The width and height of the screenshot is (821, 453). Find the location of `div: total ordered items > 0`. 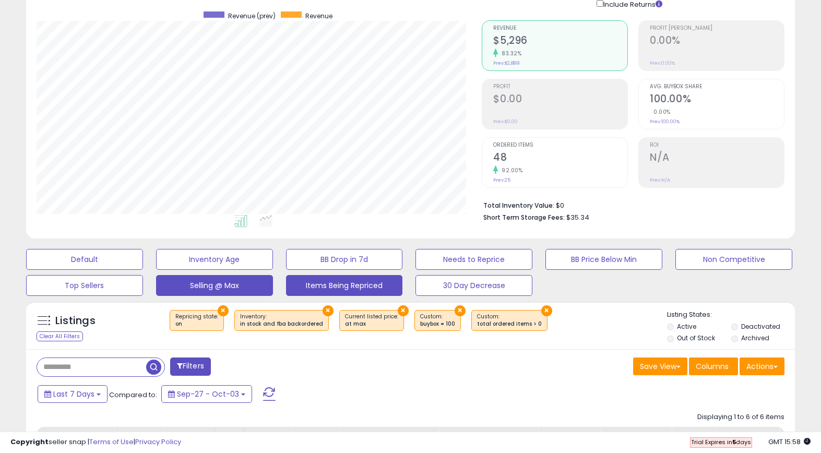

div: total ordered items > 0 is located at coordinates (510, 324).